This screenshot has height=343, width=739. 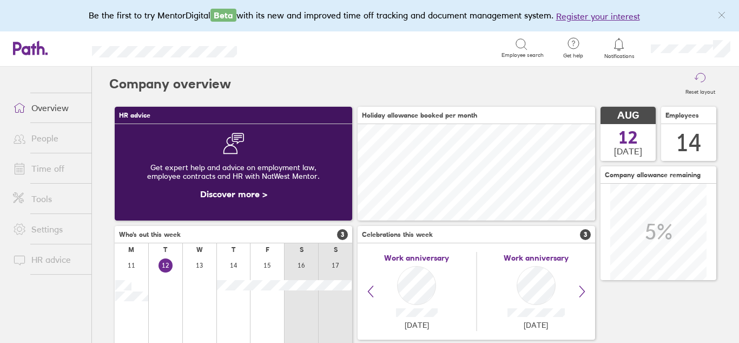 I want to click on div: W, so click(x=200, y=250).